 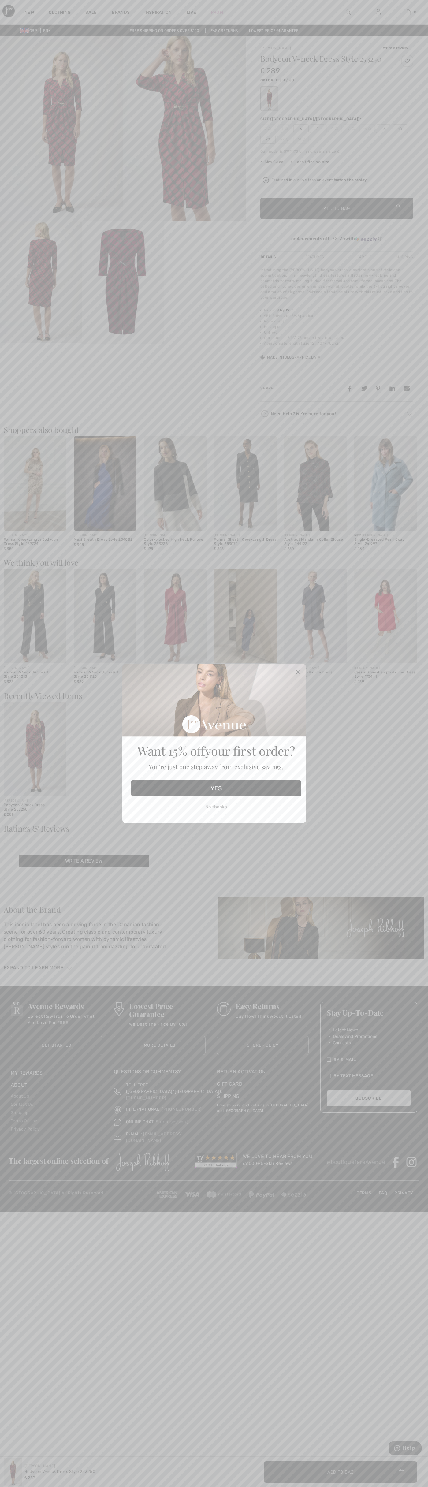 I want to click on span: You're just one step away from exclusive savings., so click(x=216, y=767).